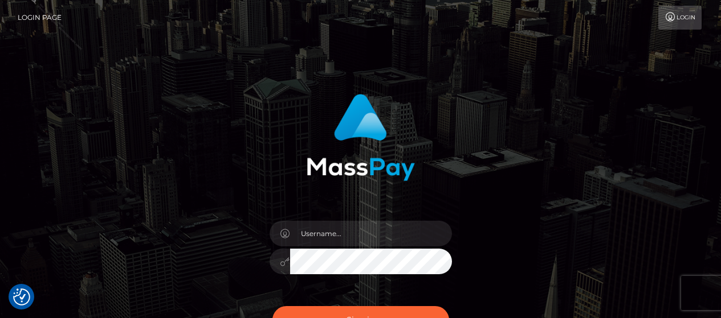 The height and width of the screenshot is (318, 721). Describe the element at coordinates (22, 297) in the screenshot. I see `img: Revisit consent button` at that location.